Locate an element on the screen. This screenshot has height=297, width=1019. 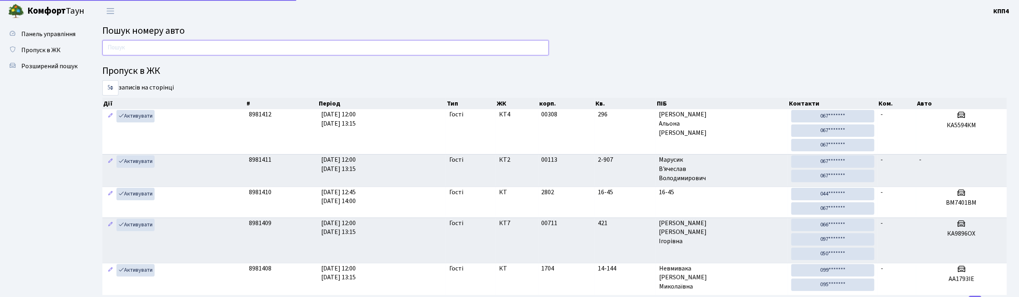
span: 8981408 is located at coordinates (260, 269).